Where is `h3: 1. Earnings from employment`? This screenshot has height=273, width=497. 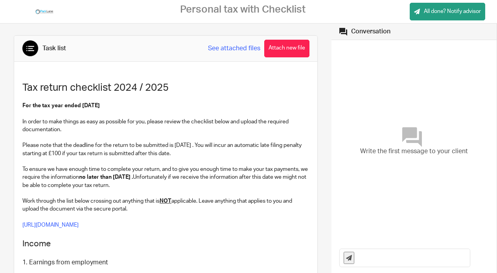 h3: 1. Earnings from employment is located at coordinates (166, 263).